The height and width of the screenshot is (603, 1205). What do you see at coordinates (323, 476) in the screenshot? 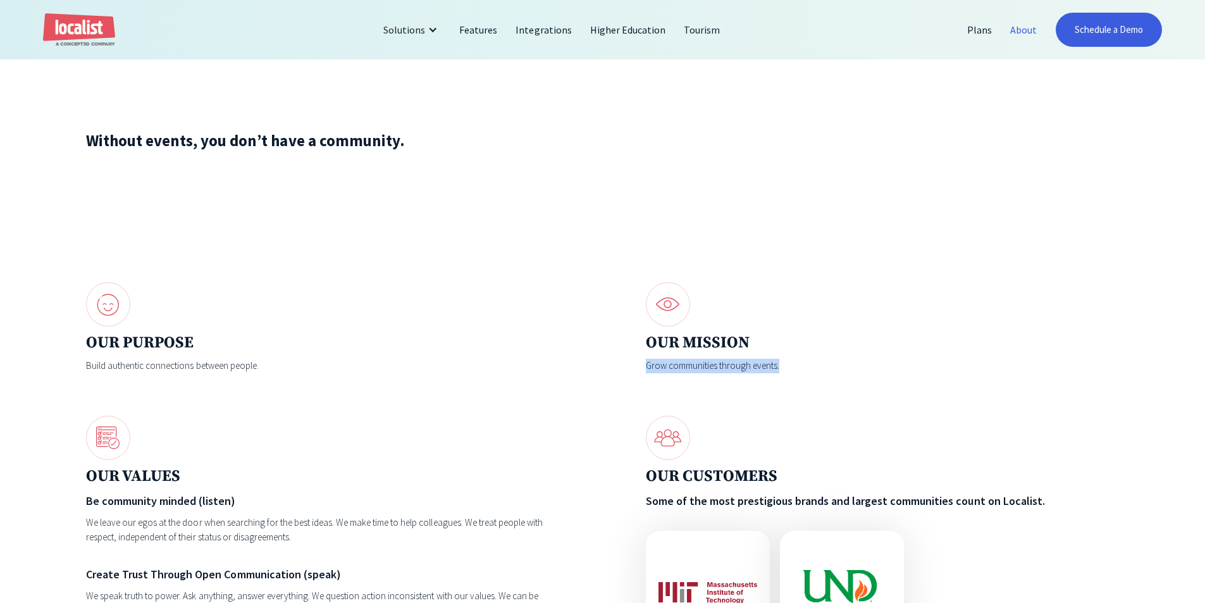
I see `h4: OUR VALUES` at bounding box center [323, 476].